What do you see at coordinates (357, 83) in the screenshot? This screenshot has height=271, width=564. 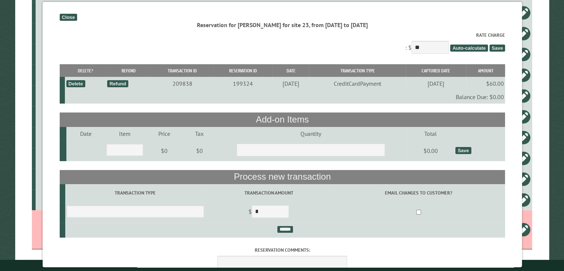 I see `td: CreditCardPayment` at bounding box center [357, 83].